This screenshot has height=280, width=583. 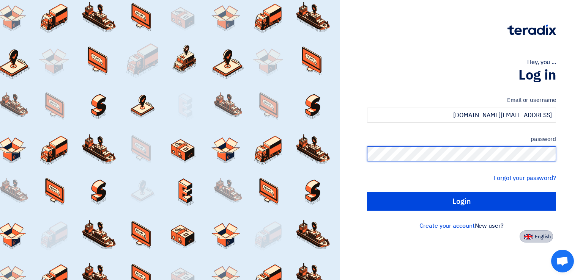 What do you see at coordinates (461, 115) in the screenshot?
I see `input: Enter your work email or username...` at bounding box center [461, 115].